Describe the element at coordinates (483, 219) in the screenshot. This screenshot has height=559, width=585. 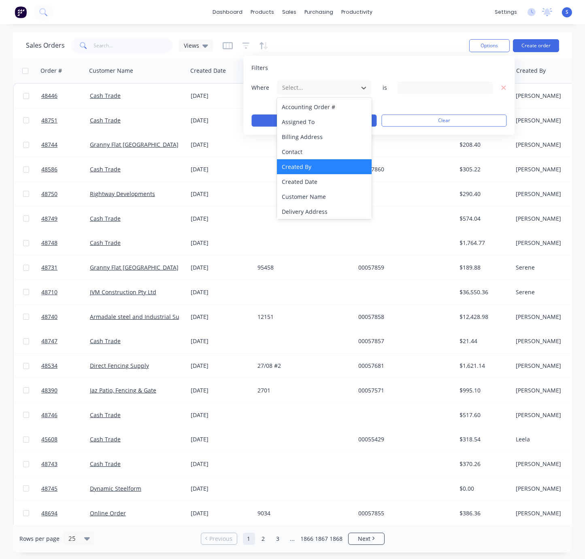
I see `div: $574.04` at that location.